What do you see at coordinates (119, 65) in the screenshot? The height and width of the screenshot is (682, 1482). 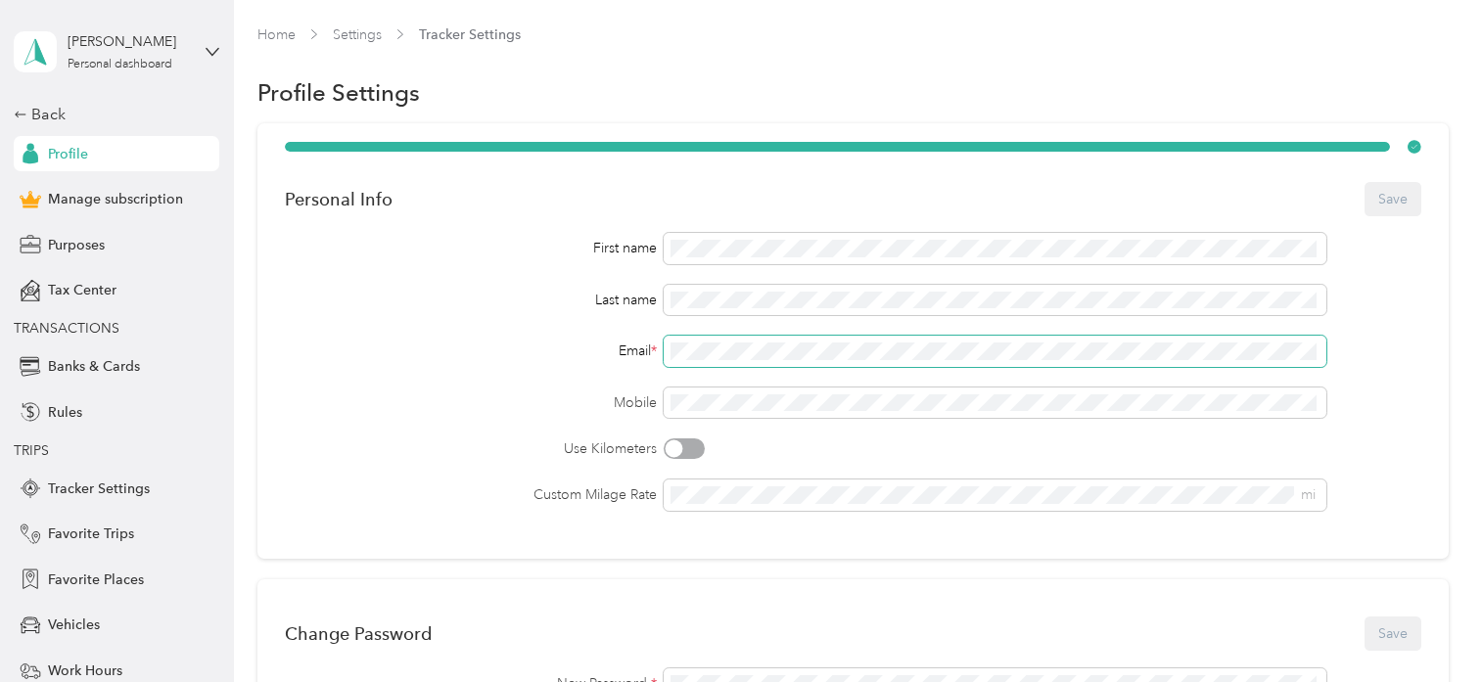 I see `div: Personal dashboard` at bounding box center [119, 65].